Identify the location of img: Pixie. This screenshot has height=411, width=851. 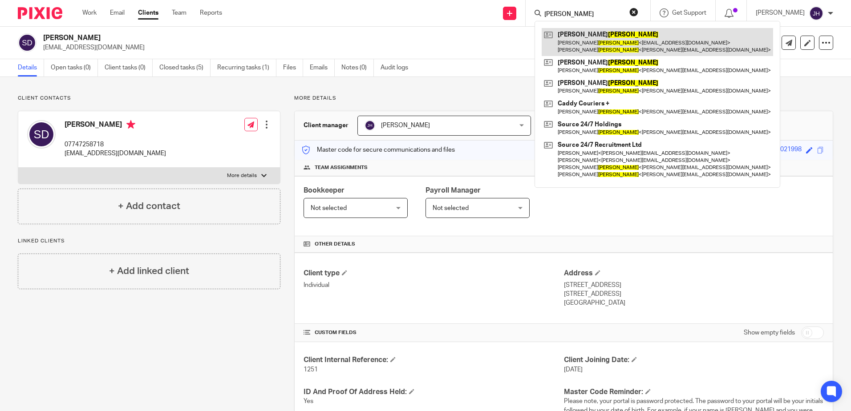
(40, 13).